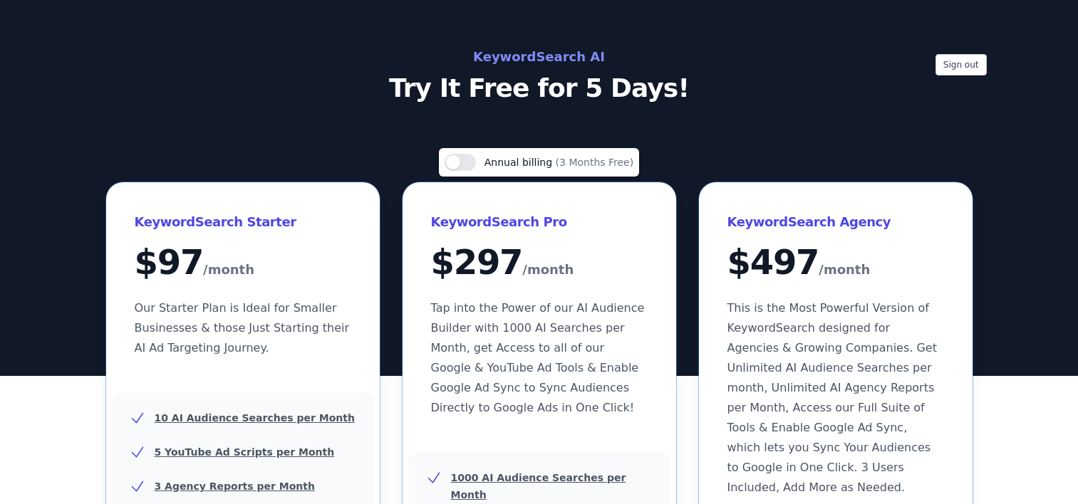 The width and height of the screenshot is (1078, 504). What do you see at coordinates (520, 162) in the screenshot?
I see `span: Annual billing` at bounding box center [520, 162].